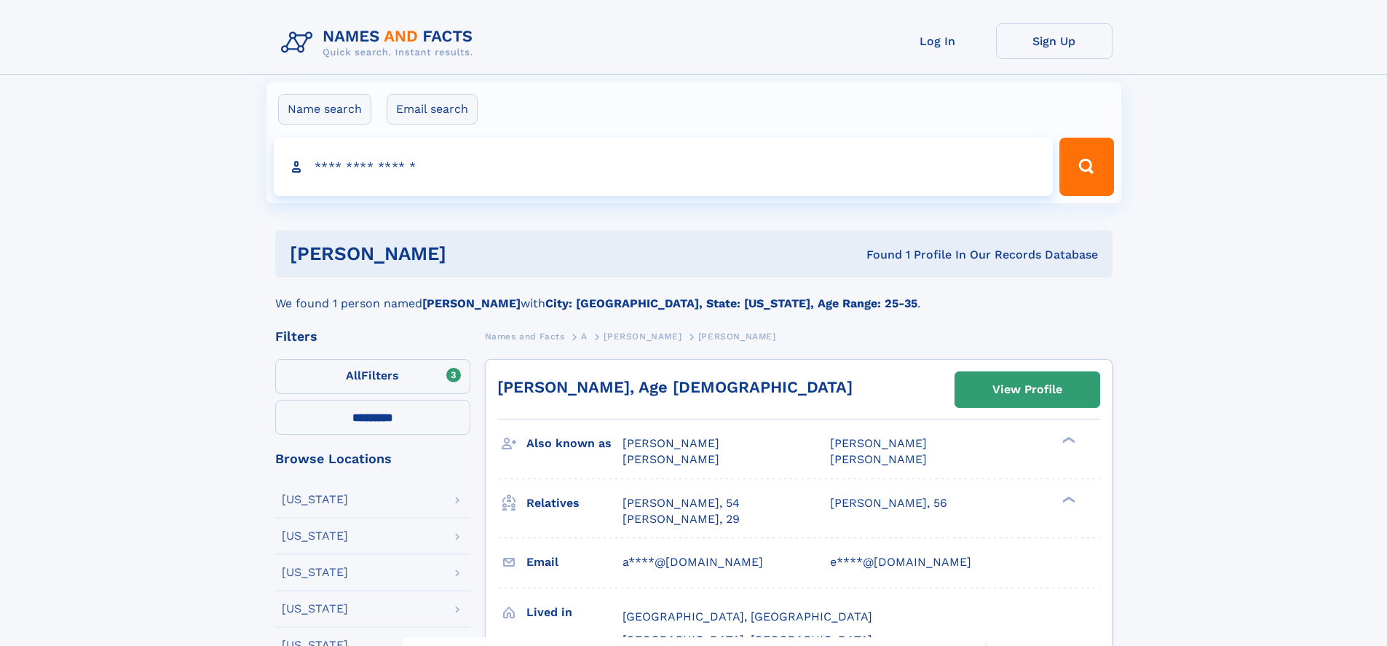  Describe the element at coordinates (694, 295) in the screenshot. I see `div: We found 1 person named with .` at that location.